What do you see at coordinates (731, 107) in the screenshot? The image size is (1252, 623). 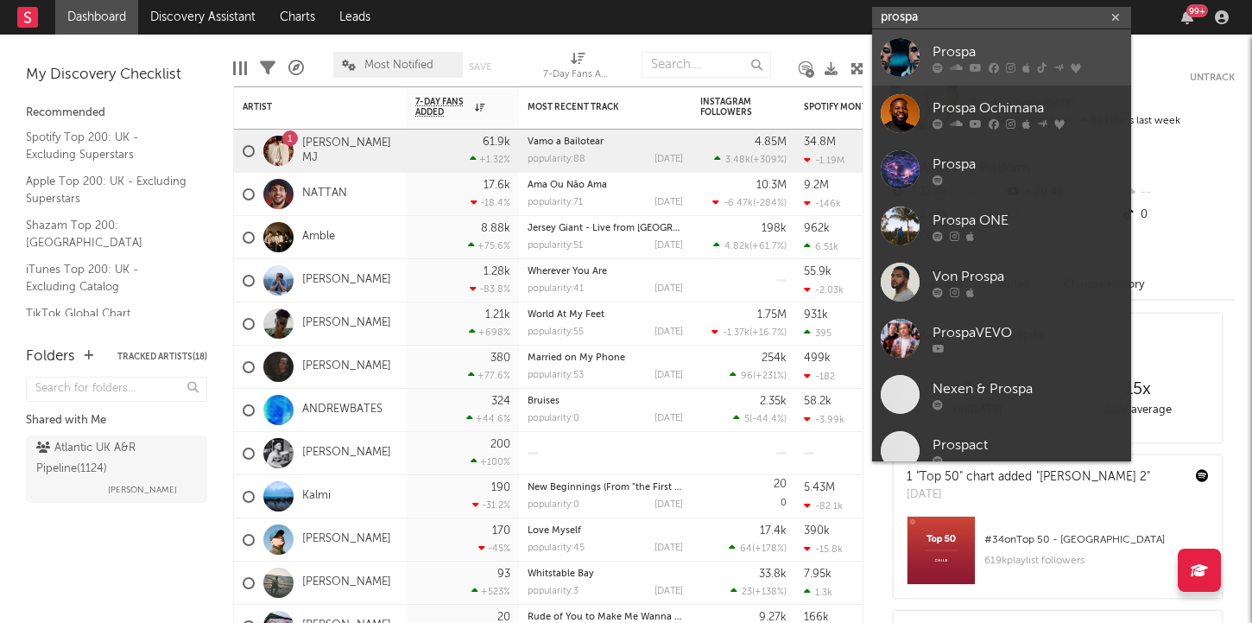 I see `div: Instagram Followers` at bounding box center [731, 107].